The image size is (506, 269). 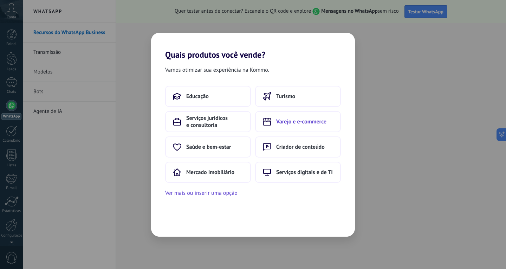 What do you see at coordinates (210, 172) in the screenshot?
I see `span: Mercado Imobiliário` at bounding box center [210, 172].